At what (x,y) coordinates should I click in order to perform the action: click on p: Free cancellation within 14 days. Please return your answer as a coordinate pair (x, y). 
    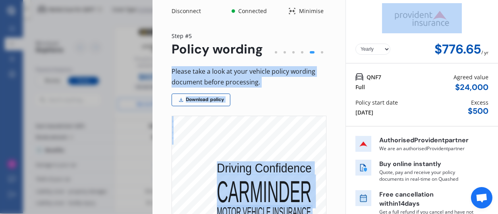
    Looking at the image, I should click on (427, 200).